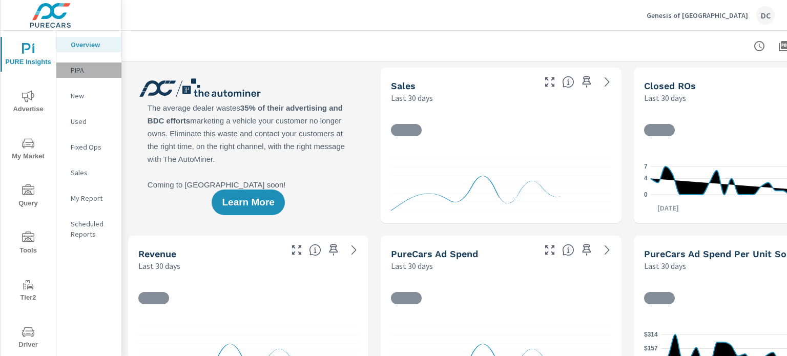 The width and height of the screenshot is (787, 356). What do you see at coordinates (89, 70) in the screenshot?
I see `div: PIPA` at bounding box center [89, 70].